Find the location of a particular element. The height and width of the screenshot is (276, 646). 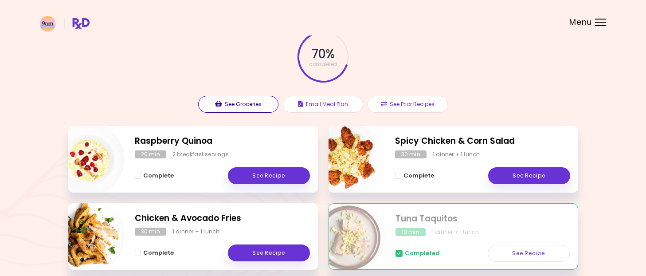

button: Complete - Spicy Chicken & Corn Salad is located at coordinates (415, 176).